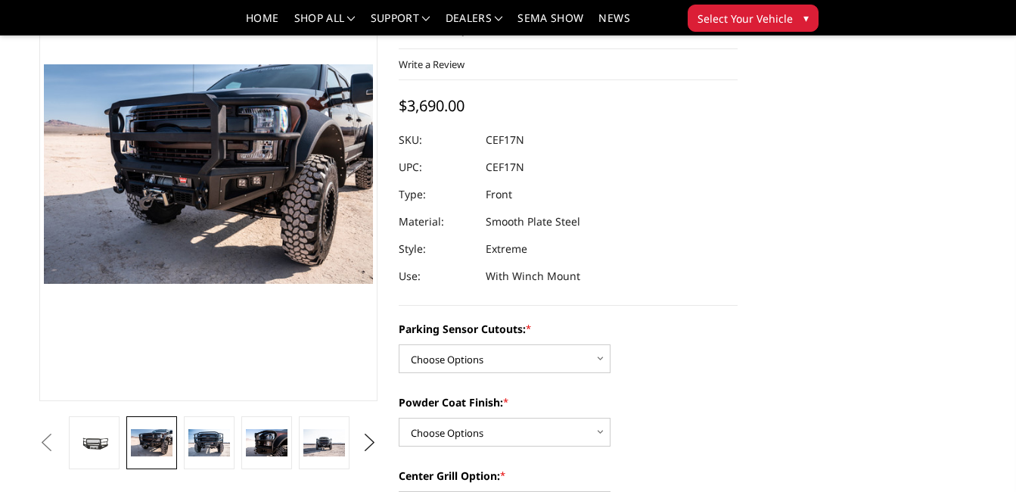  What do you see at coordinates (498, 194) in the screenshot?
I see `dd: Front` at bounding box center [498, 194].